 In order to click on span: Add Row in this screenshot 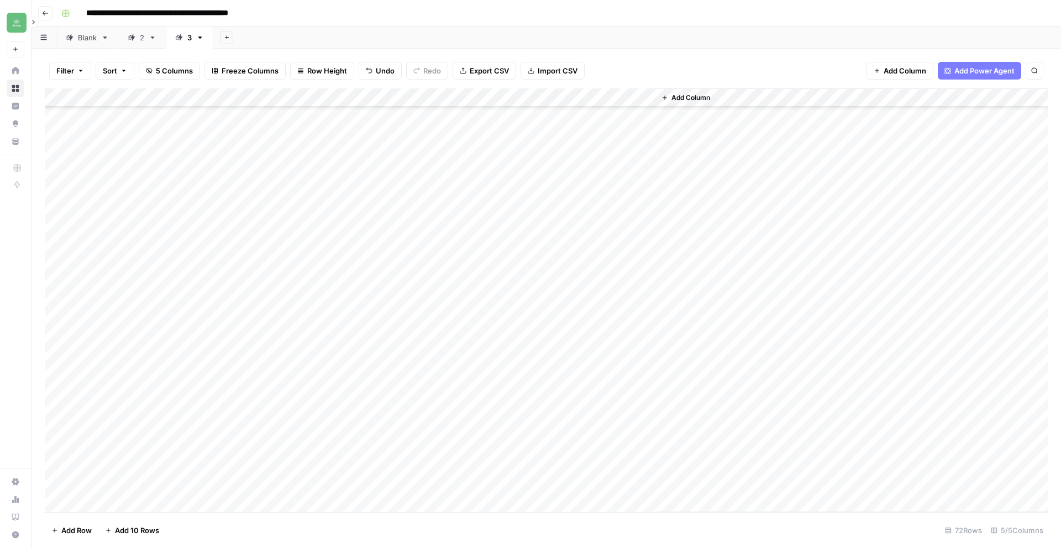, I will do `click(76, 531)`.